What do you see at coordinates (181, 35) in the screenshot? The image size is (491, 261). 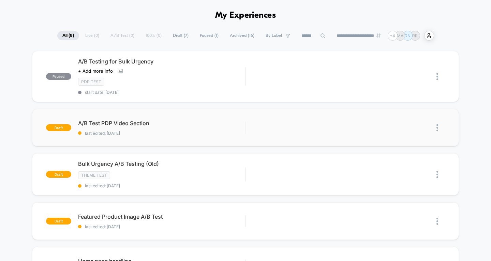 I see `span: Draft ( 7 )` at bounding box center [181, 35].